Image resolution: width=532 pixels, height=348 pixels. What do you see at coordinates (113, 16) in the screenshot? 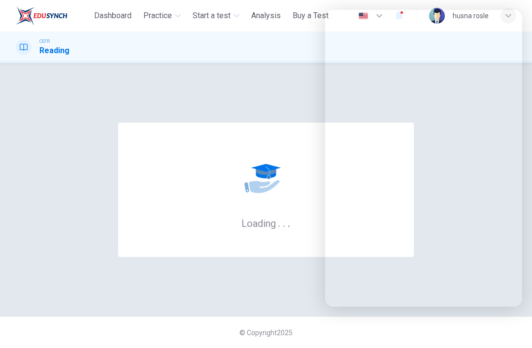
I see `span: Dashboard` at bounding box center [113, 16].